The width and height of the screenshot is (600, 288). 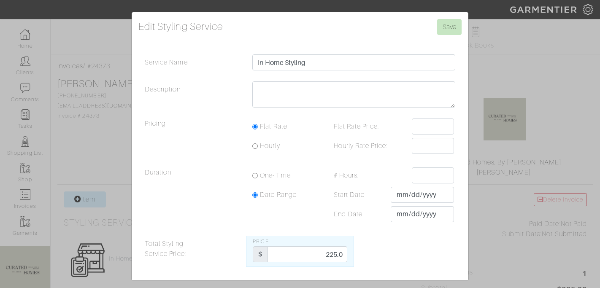 I want to click on h4: Edit Styling Service, so click(x=300, y=27).